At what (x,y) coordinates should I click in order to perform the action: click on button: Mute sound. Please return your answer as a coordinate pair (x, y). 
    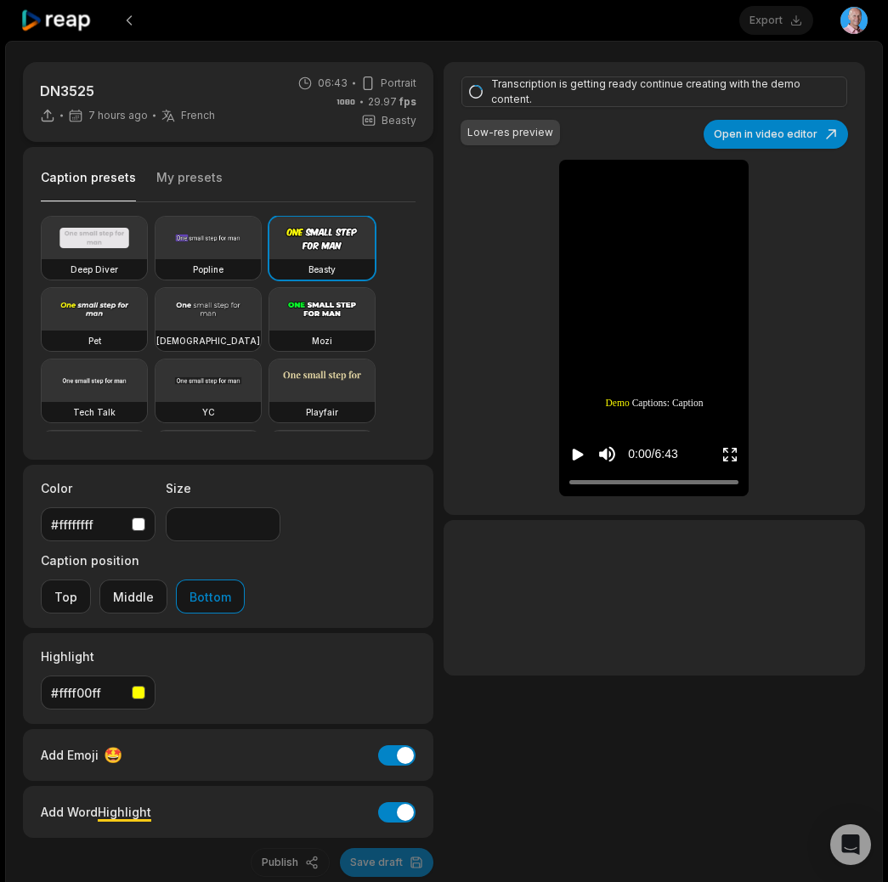
    Looking at the image, I should click on (607, 454).